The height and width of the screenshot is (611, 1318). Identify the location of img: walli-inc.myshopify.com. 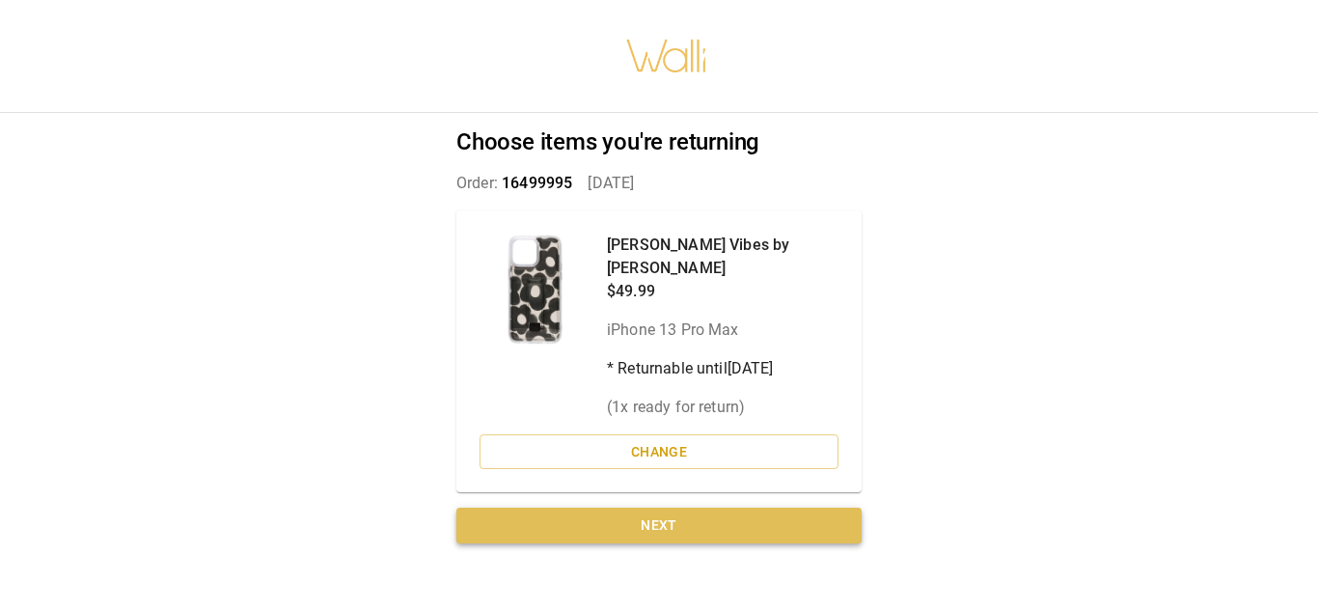
(667, 56).